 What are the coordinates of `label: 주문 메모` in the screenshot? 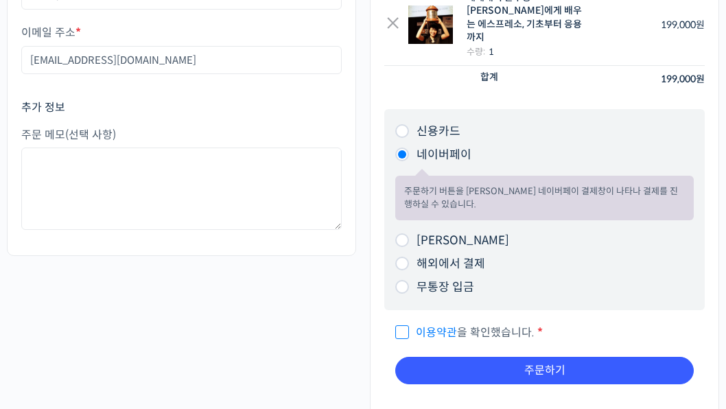 It's located at (181, 135).